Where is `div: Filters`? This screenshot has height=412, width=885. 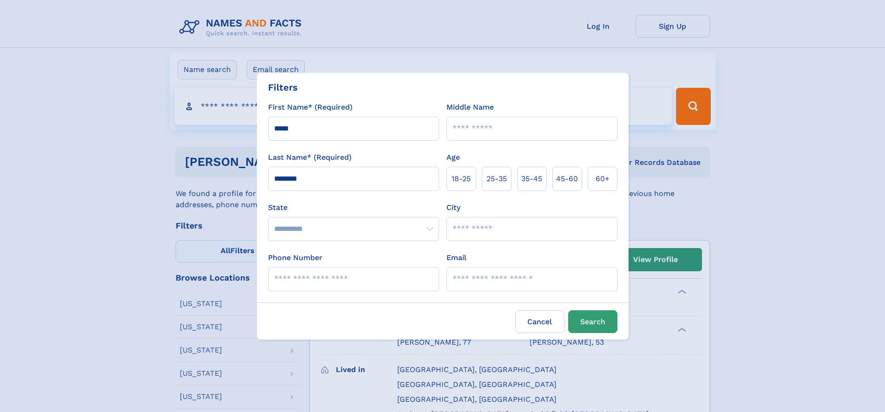 div: Filters is located at coordinates (283, 87).